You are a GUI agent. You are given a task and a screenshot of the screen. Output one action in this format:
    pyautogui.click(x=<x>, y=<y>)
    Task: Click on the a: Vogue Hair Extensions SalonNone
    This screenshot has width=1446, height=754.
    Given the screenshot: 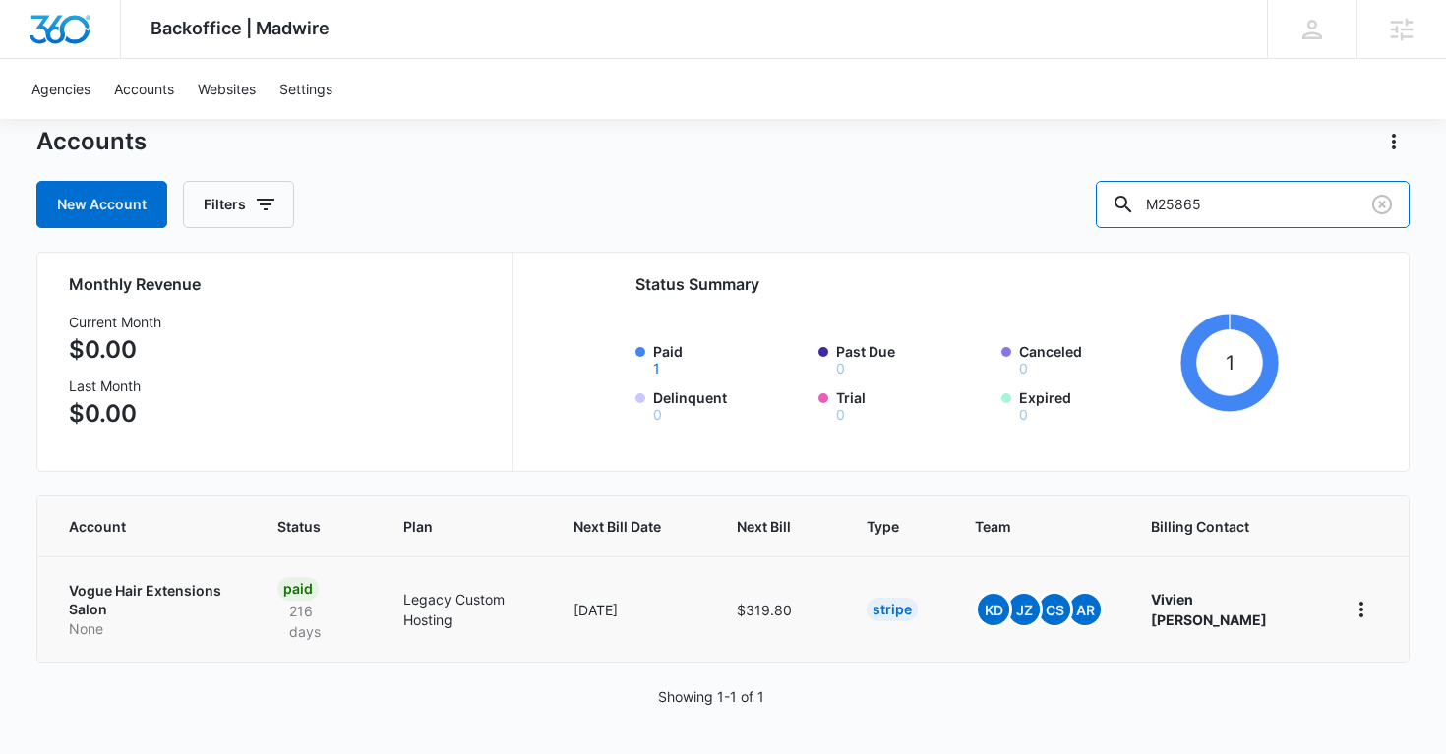 What is the action you would take?
    pyautogui.click(x=150, y=610)
    